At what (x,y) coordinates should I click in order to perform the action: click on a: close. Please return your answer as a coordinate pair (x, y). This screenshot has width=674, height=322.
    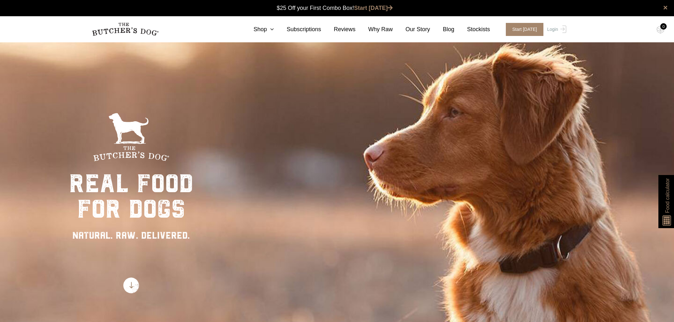
    Looking at the image, I should click on (666, 8).